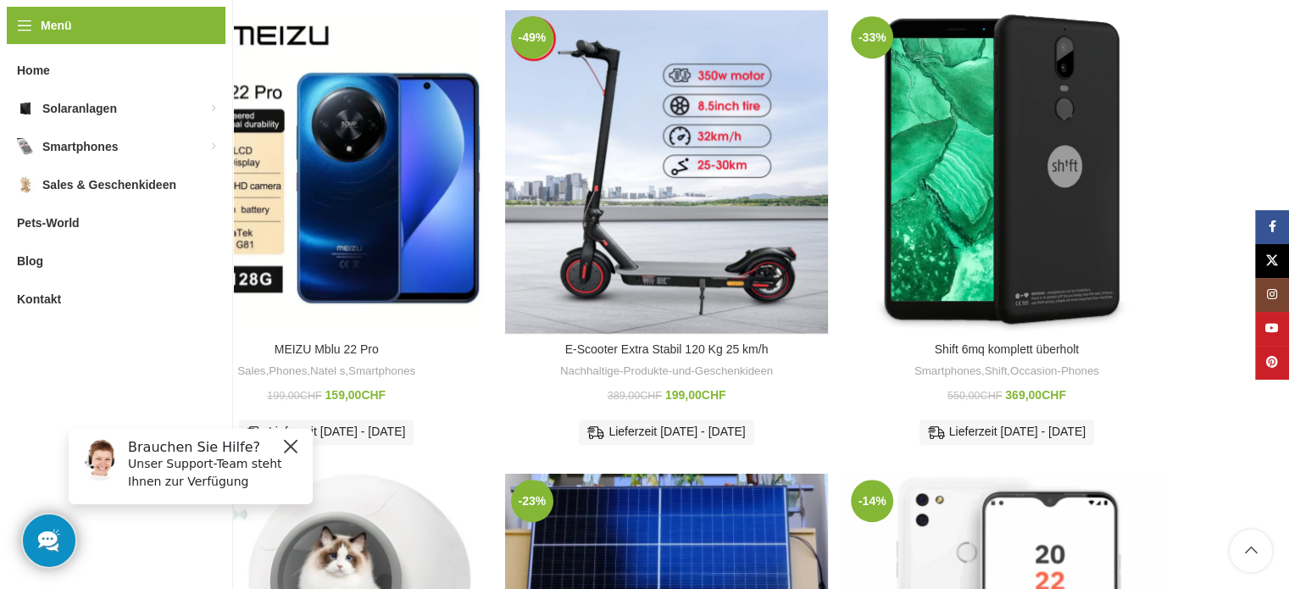  Describe the element at coordinates (872, 37) in the screenshot. I see `span: -33%` at that location.